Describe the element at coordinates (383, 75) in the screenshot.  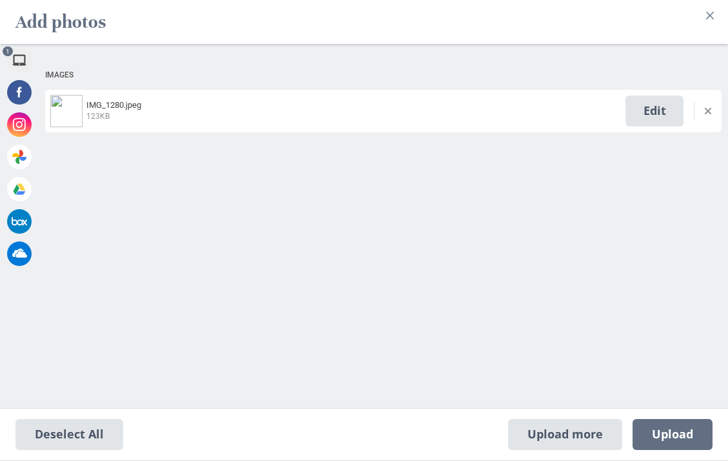
I see `div: Images` at that location.